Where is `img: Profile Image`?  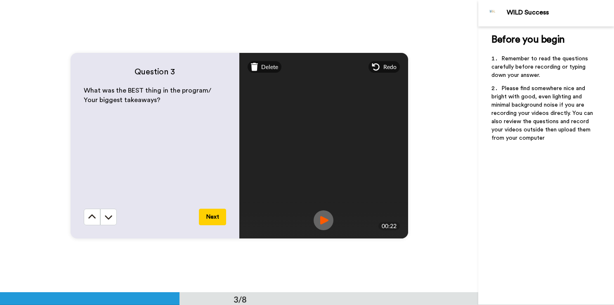
img: Profile Image is located at coordinates (493, 13).